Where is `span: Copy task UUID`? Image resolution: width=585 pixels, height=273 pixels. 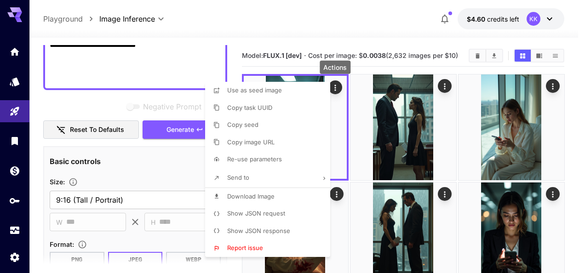
span: Copy task UUID is located at coordinates (250, 108).